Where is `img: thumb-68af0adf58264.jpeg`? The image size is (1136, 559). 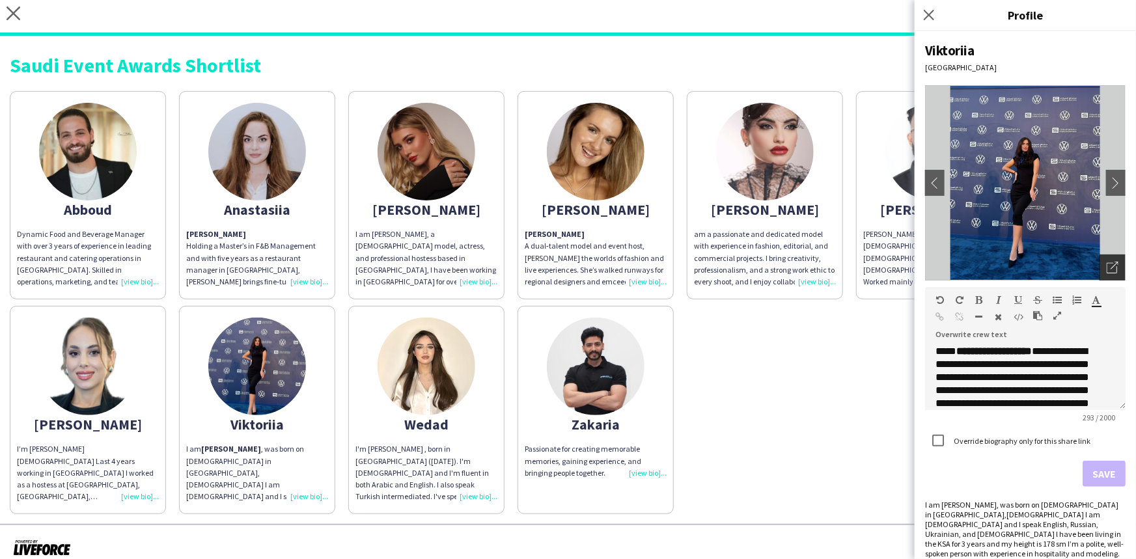 img: thumb-68af0adf58264.jpeg is located at coordinates (88, 366).